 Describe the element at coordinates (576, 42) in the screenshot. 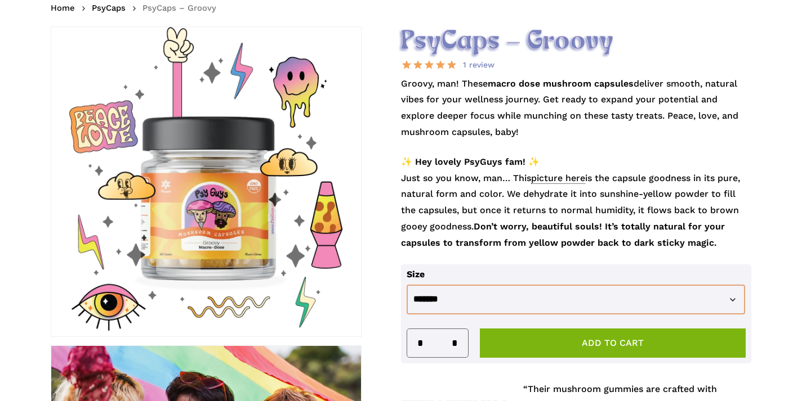

I see `h2: PsyCaps – Groovy` at that location.